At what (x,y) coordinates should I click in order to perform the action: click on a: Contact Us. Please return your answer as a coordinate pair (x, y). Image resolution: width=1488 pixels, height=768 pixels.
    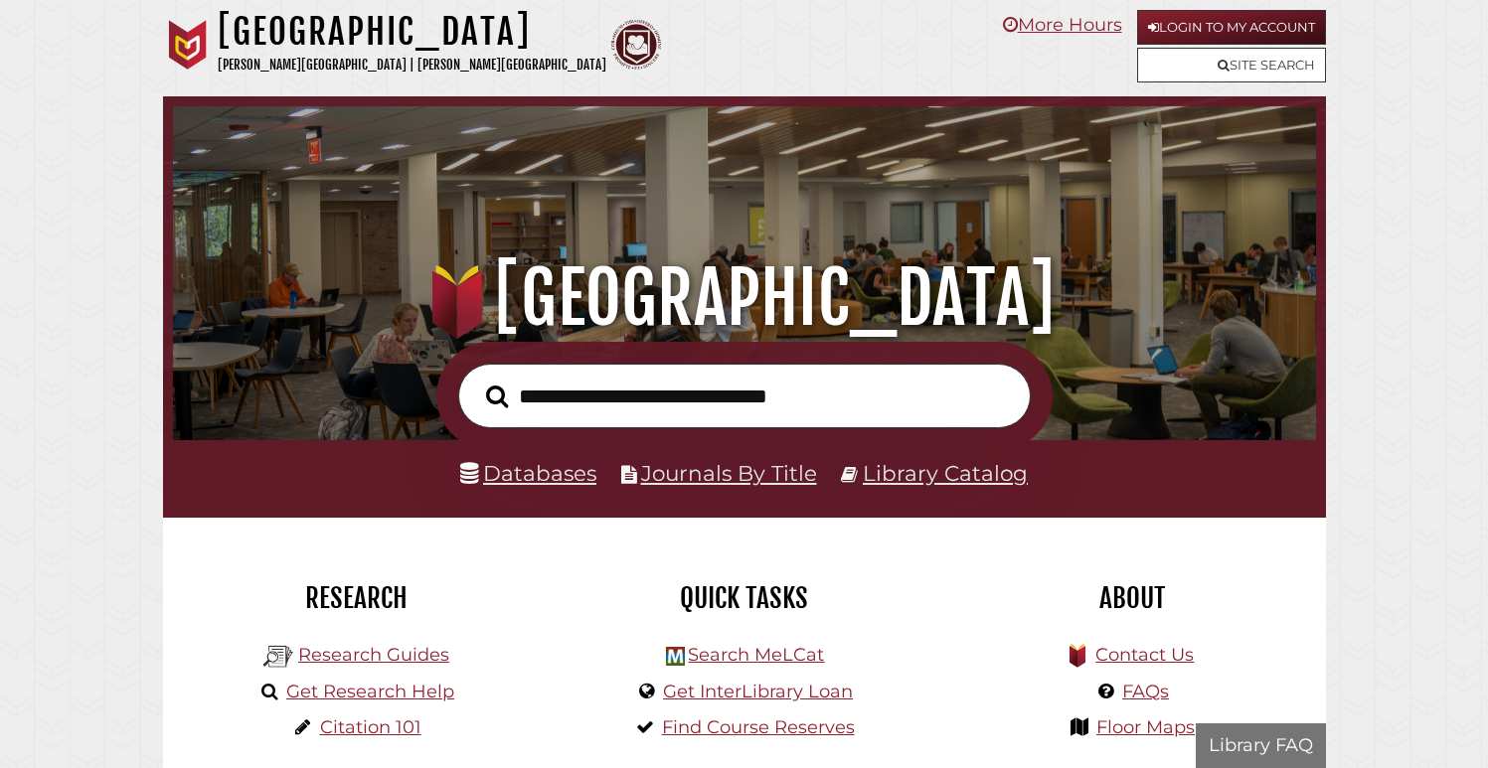
    Looking at the image, I should click on (1144, 655).